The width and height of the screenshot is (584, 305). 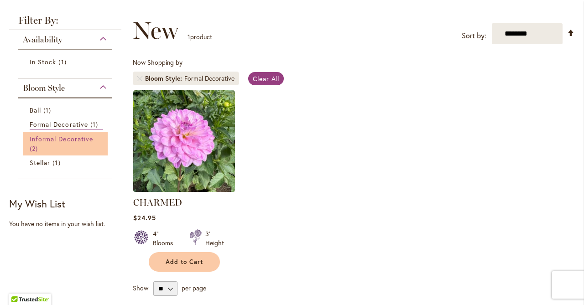 What do you see at coordinates (184, 141) in the screenshot?
I see `img: CHARMED` at bounding box center [184, 141].